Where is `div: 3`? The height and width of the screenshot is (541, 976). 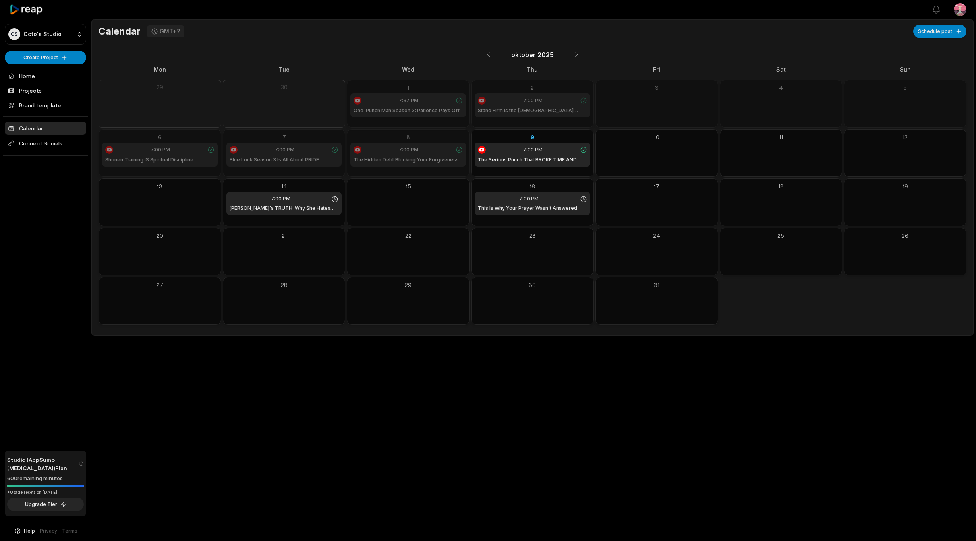 div: 3 is located at coordinates (657, 87).